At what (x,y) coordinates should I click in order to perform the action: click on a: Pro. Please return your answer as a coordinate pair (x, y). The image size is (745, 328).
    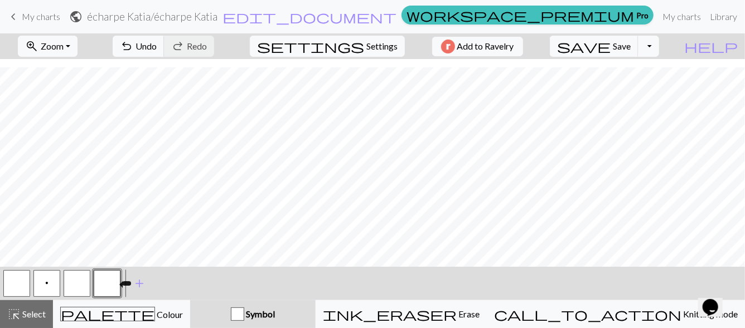
    Looking at the image, I should click on (527, 15).